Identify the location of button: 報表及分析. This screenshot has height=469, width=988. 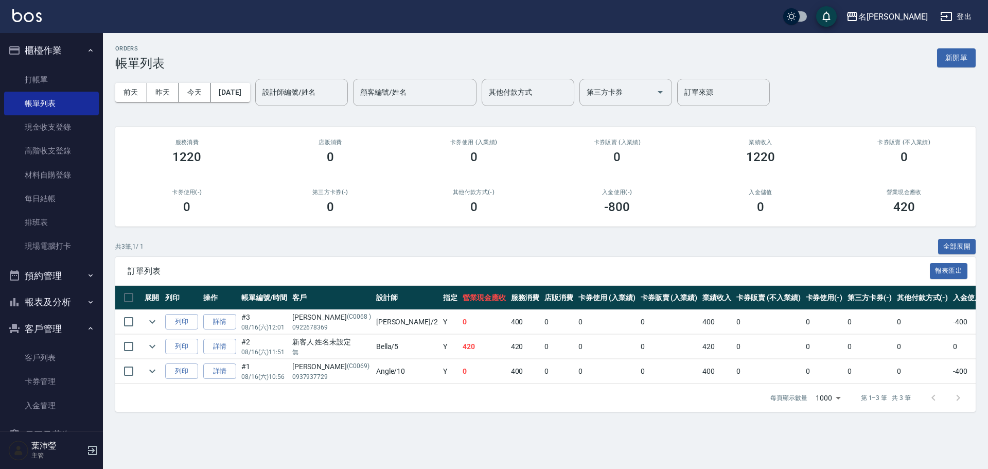
(51, 302).